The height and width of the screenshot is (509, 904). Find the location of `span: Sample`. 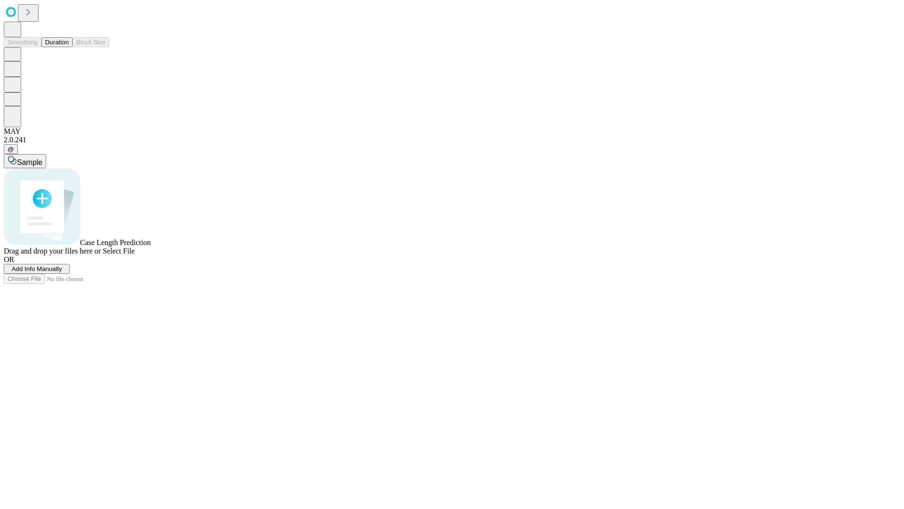

span: Sample is located at coordinates (30, 162).